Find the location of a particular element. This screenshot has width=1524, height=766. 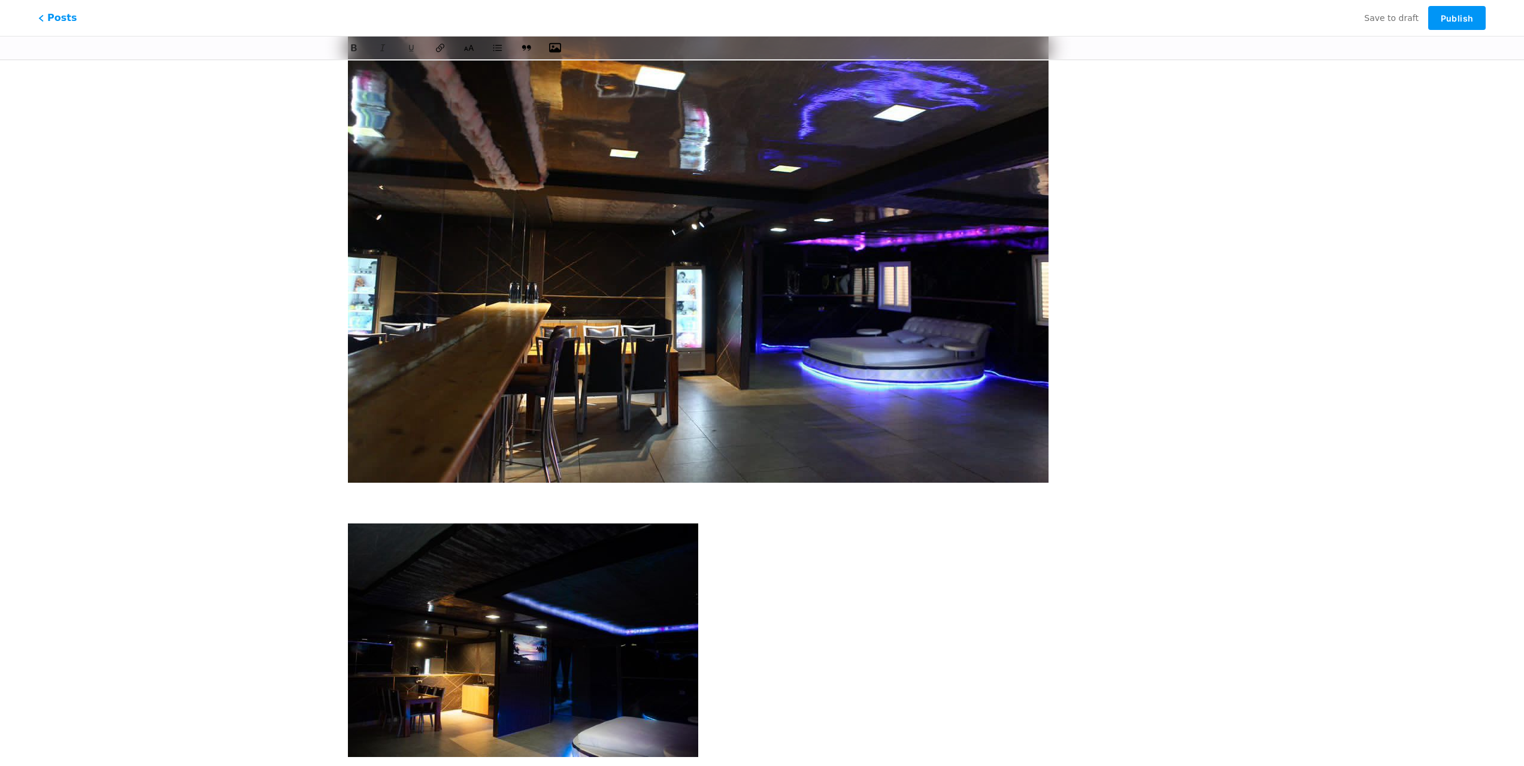

span: Posts is located at coordinates (57, 18).